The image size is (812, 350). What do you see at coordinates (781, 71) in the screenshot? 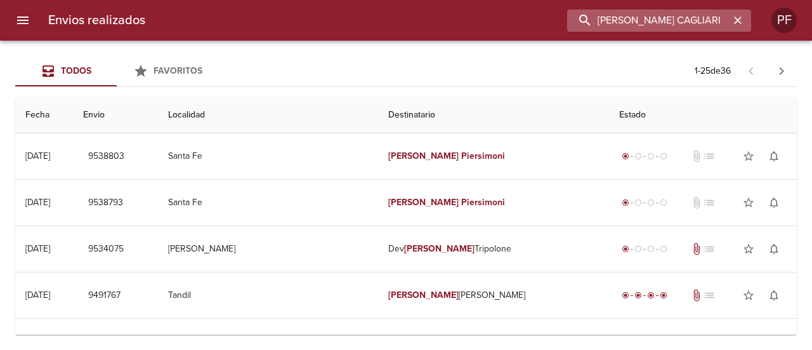
I see `span: Pagina siguiente` at bounding box center [781, 71].